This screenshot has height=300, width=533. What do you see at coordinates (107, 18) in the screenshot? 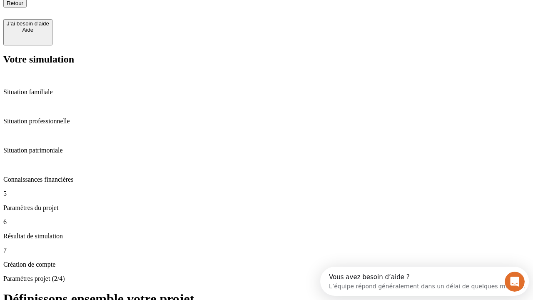
I see `div: L’équipe répond généralement dans un délai de quelques minutes.` at bounding box center [107, 18].